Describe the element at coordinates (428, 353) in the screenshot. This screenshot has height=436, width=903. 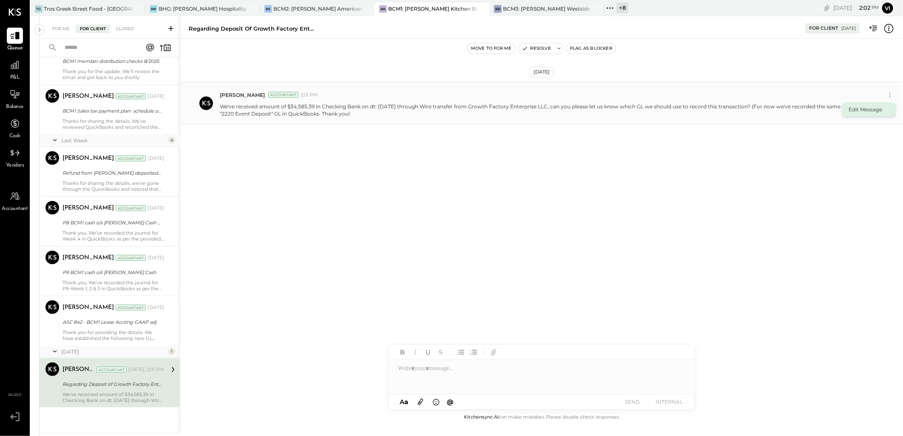
I see `button: Underline` at that location.